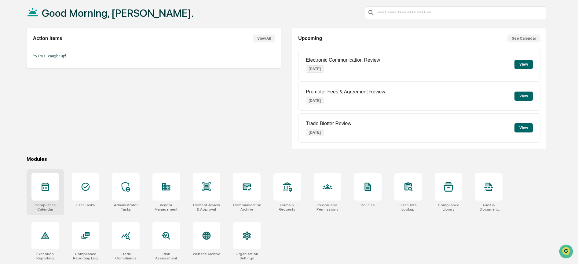 The image size is (578, 264). What do you see at coordinates (22, 92) in the screenshot?
I see `a: 🔎Data Lookup` at bounding box center [22, 92].